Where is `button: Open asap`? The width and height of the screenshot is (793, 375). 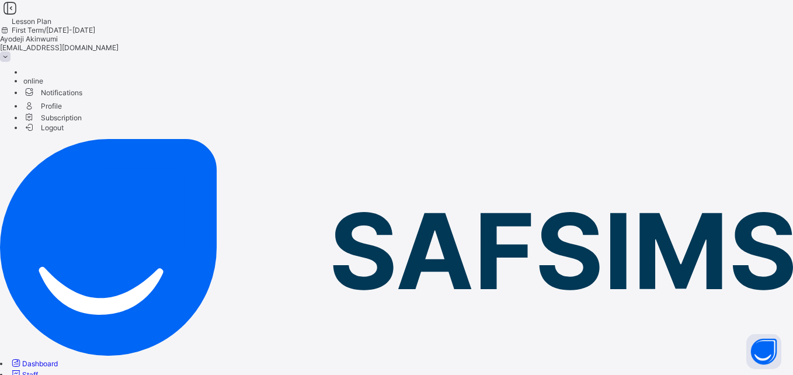 button: Open asap is located at coordinates (764, 351).